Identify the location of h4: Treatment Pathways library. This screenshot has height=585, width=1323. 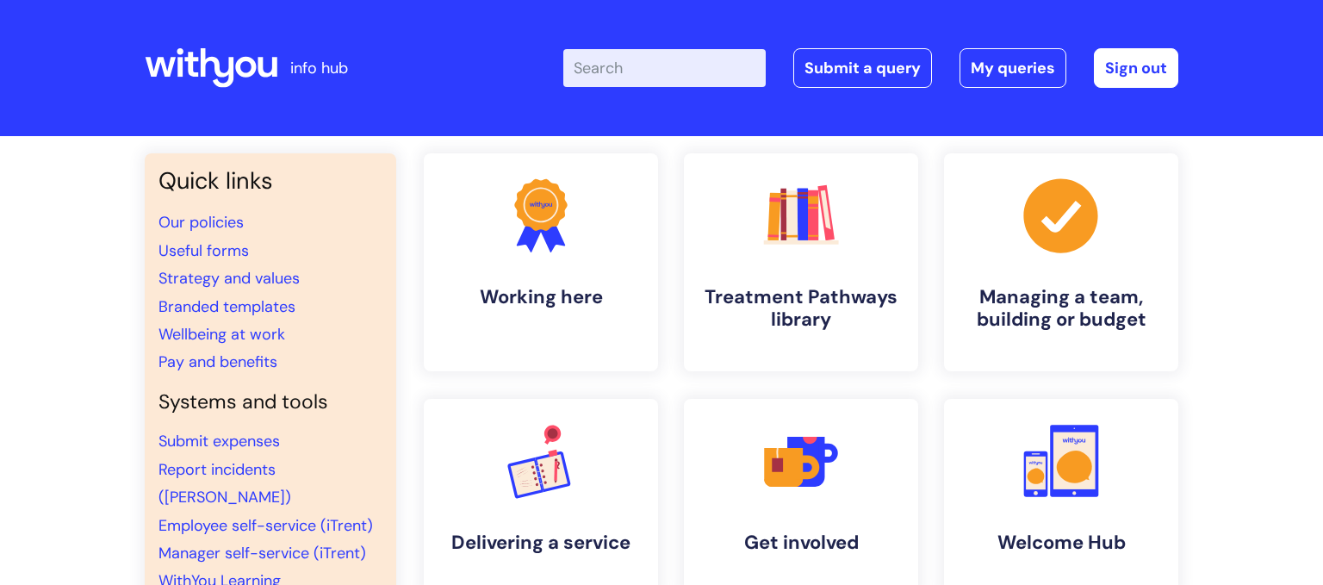
(801, 308).